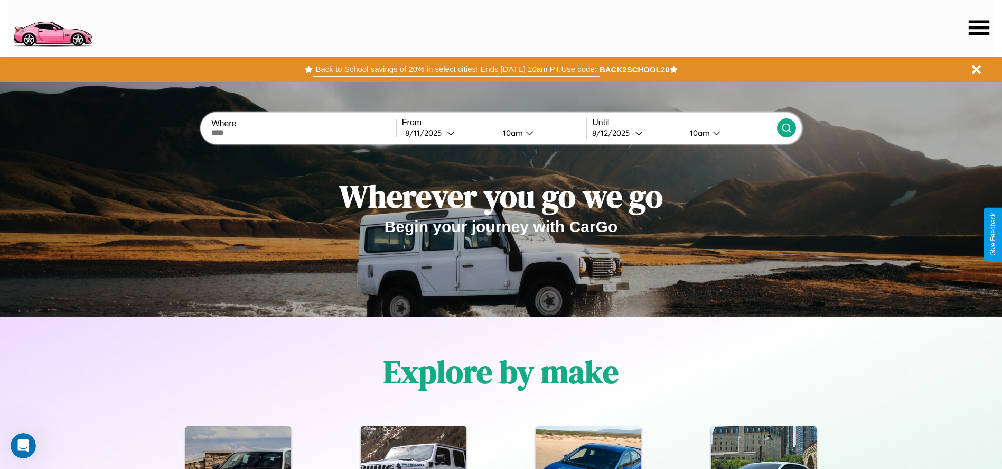 This screenshot has height=469, width=1002. What do you see at coordinates (426, 133) in the screenshot?
I see `div: 8 / 11 / 2025` at bounding box center [426, 133].